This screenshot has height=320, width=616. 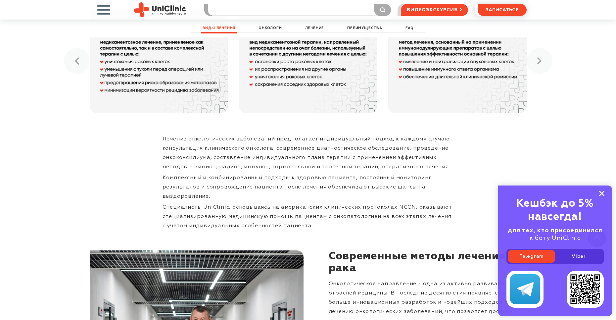 What do you see at coordinates (308, 153) in the screenshot?
I see `p: Лечение онкологических заболеваний предполагает индивидуальный подход к каждому случаю: консульта...` at bounding box center [308, 153].